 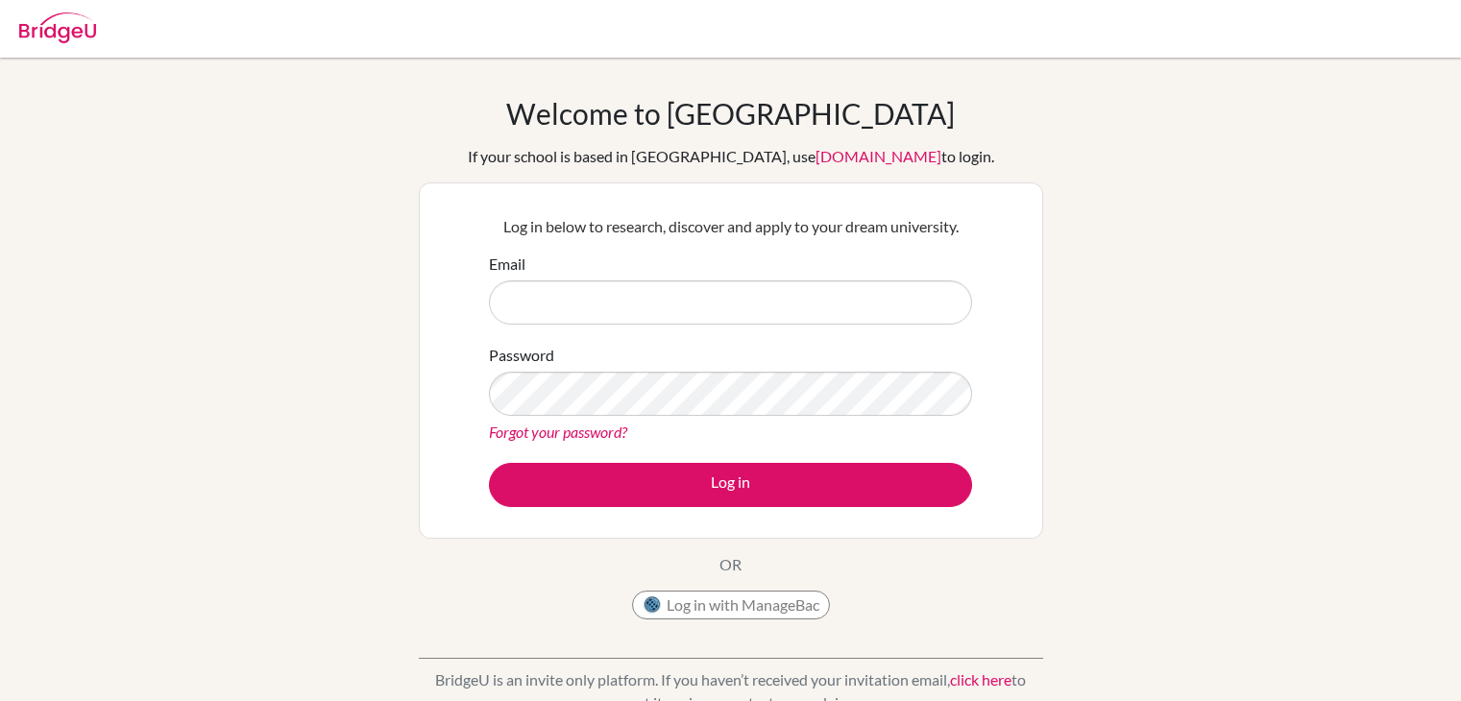 I want to click on label: Password, so click(x=521, y=355).